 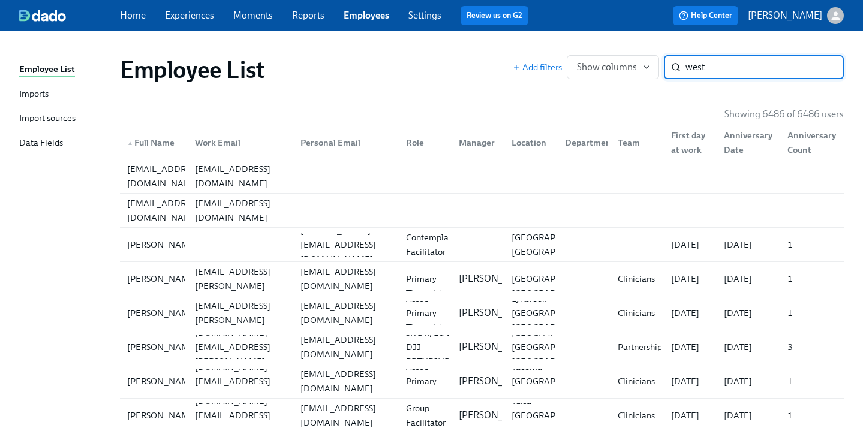 What do you see at coordinates (154, 143) in the screenshot?
I see `div: ▲Full Name` at bounding box center [154, 143].